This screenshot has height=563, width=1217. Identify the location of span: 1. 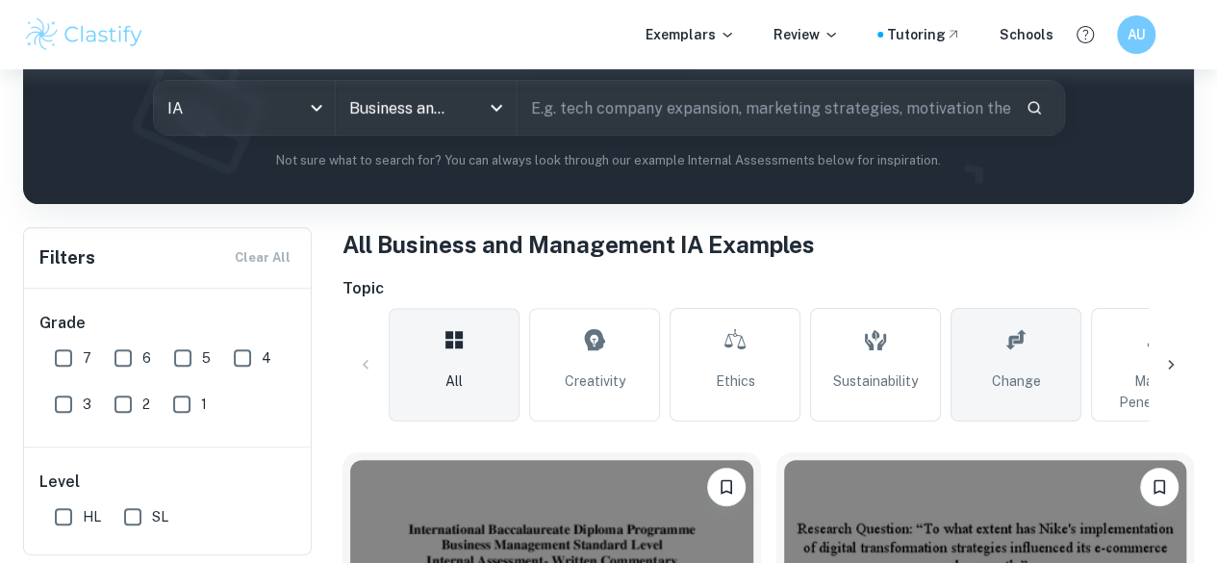
(204, 404).